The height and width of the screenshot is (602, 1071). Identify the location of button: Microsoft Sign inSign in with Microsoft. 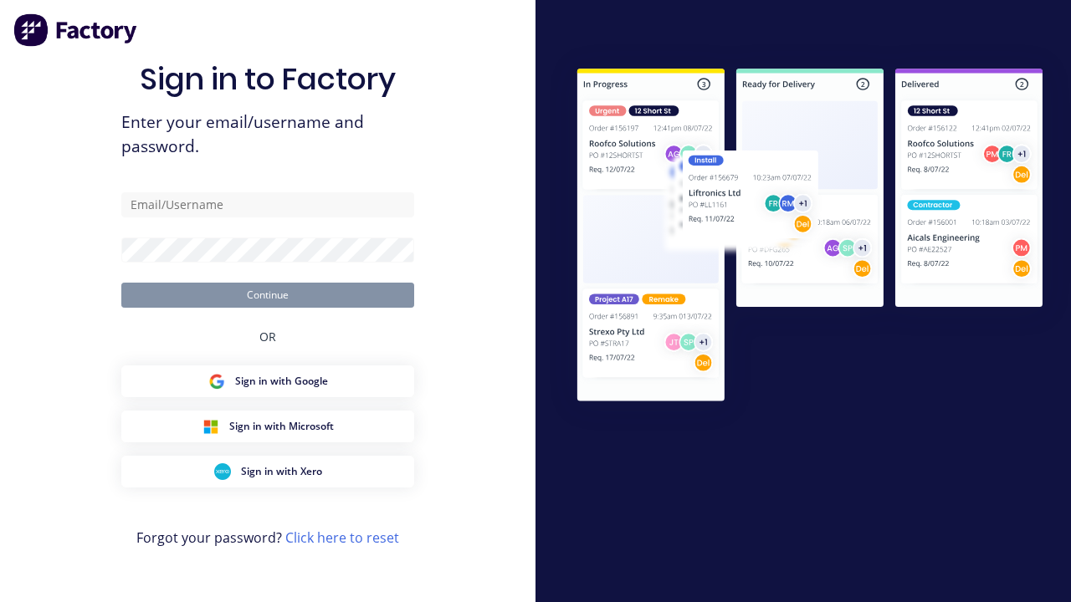
(268, 427).